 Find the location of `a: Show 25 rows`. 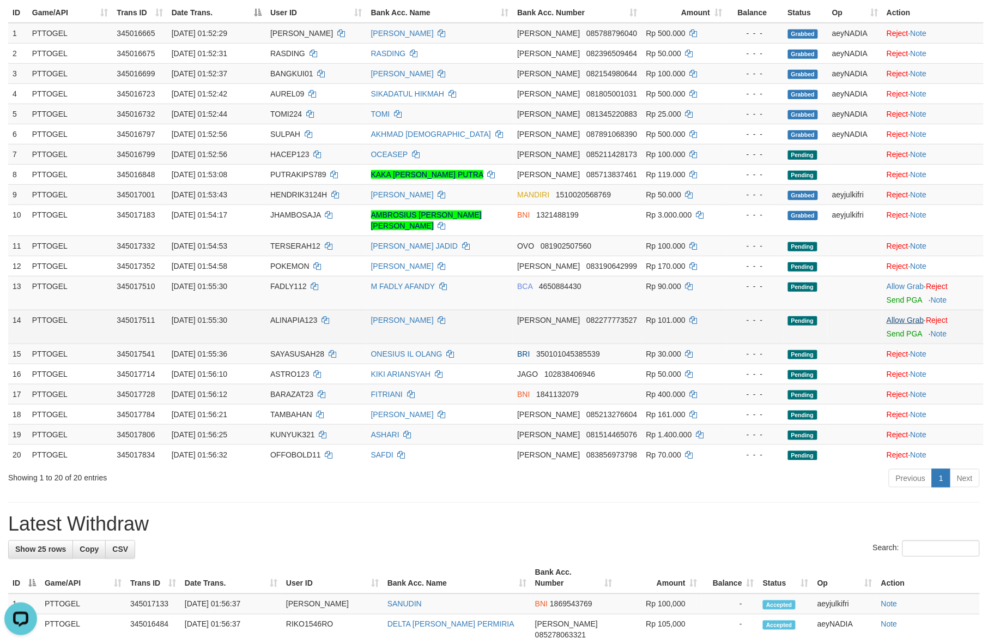

a: Show 25 rows is located at coordinates (40, 549).